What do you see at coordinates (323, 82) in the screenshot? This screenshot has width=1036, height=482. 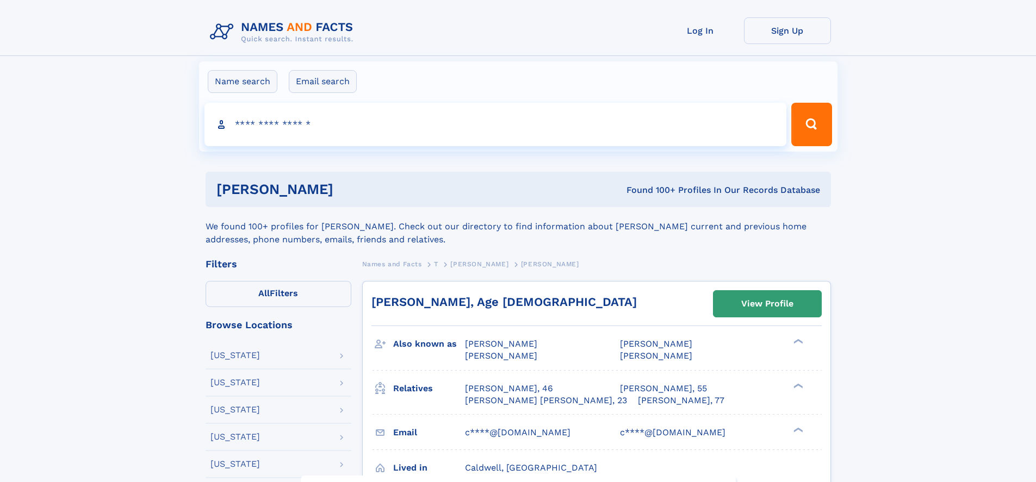 I see `label: Email search` at bounding box center [323, 82].